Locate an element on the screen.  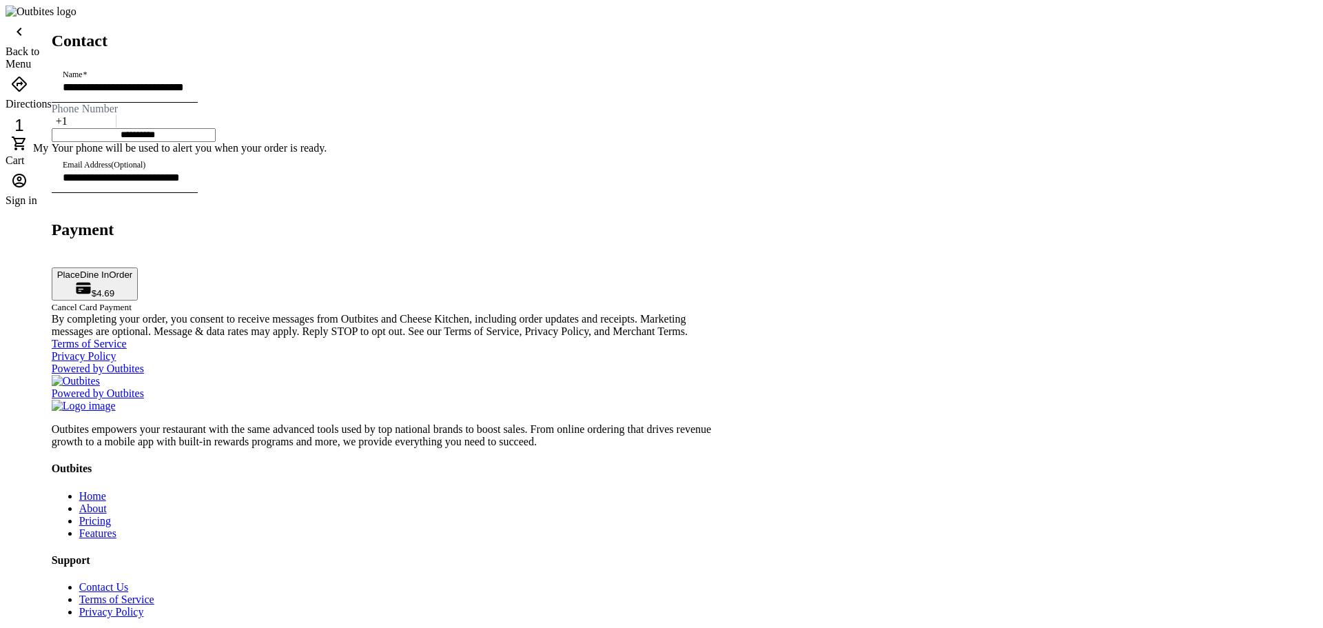
div: Your phone will be used to alert you when your order is ready. is located at coordinates (382, 148).